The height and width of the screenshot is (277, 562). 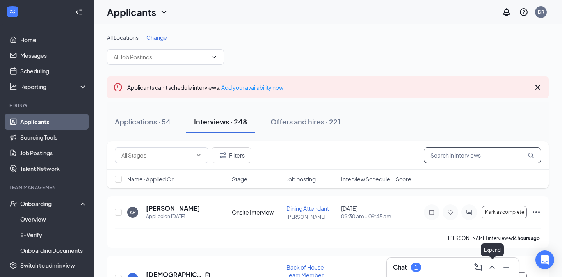 I want to click on a: Sourcing Tools, so click(x=53, y=137).